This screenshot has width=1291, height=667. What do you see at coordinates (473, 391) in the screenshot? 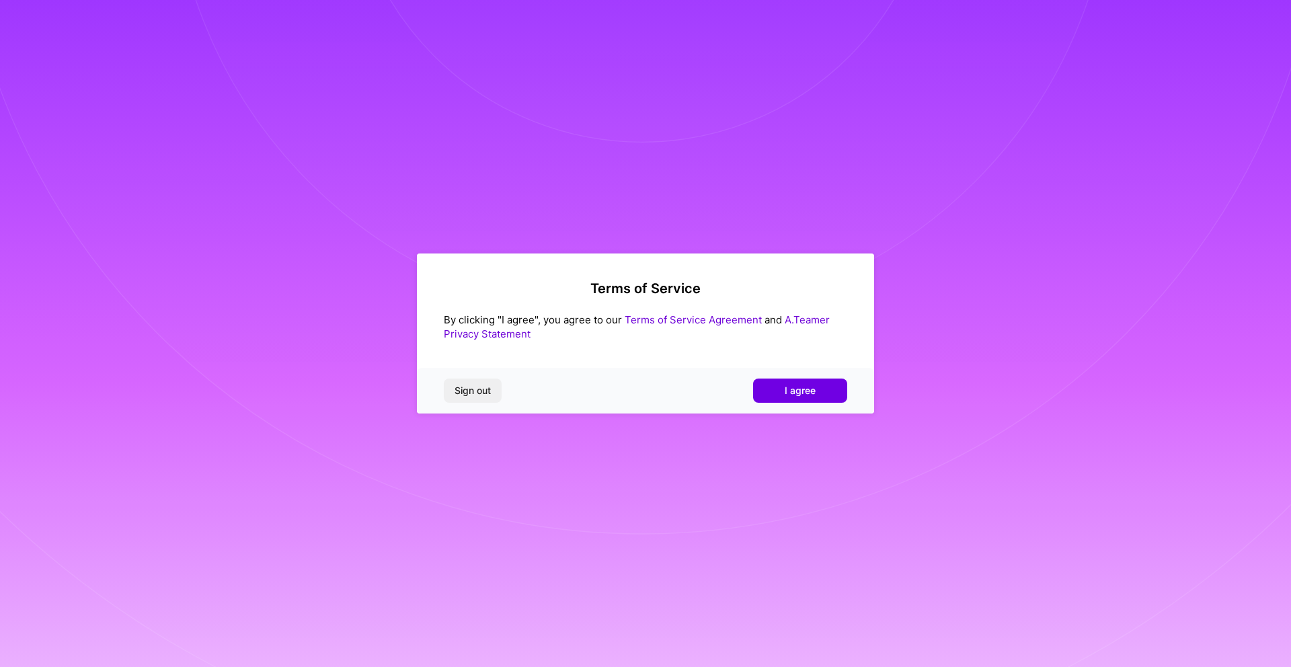
I see `span: Sign out` at bounding box center [473, 391].